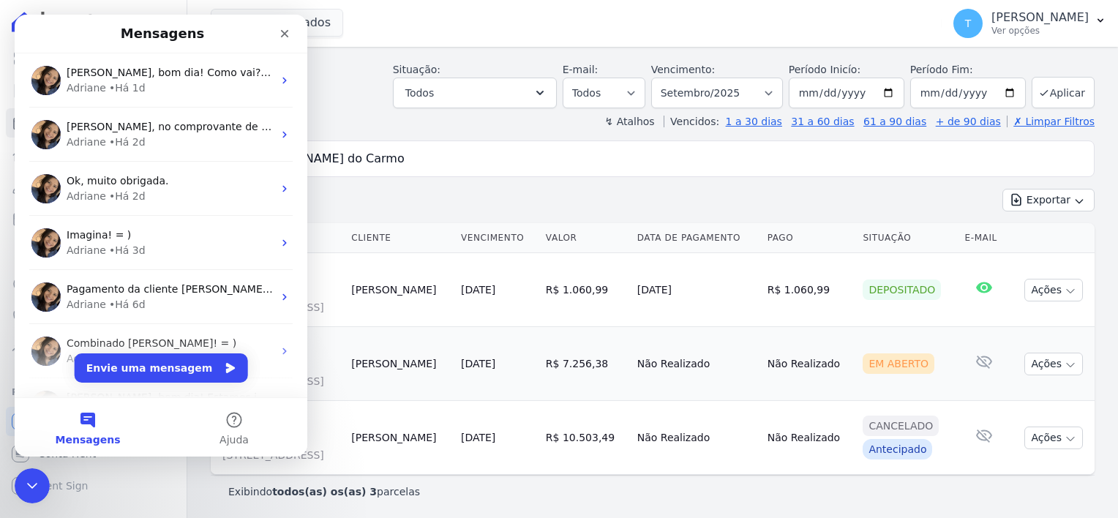 The width and height of the screenshot is (1118, 518). What do you see at coordinates (324, 492) in the screenshot?
I see `p: Exibindo parcelas` at bounding box center [324, 492].